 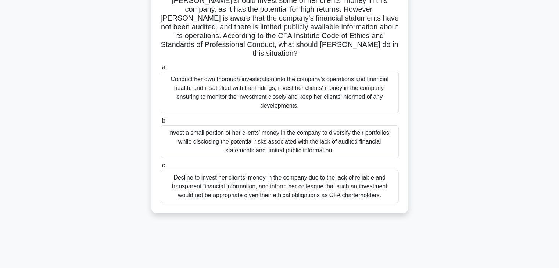 What do you see at coordinates (164, 165) in the screenshot?
I see `span: c.` at bounding box center [164, 165].